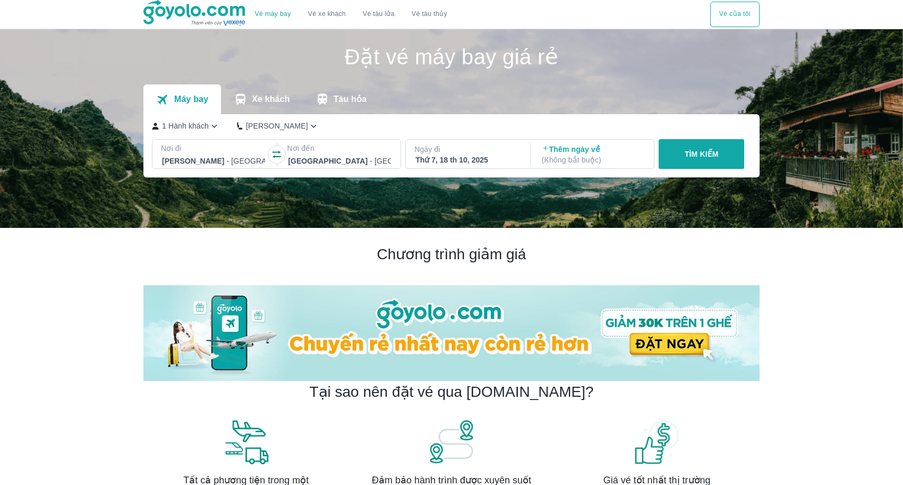 The height and width of the screenshot is (485, 903). Describe the element at coordinates (214, 148) in the screenshot. I see `p: Nơi đi` at that location.